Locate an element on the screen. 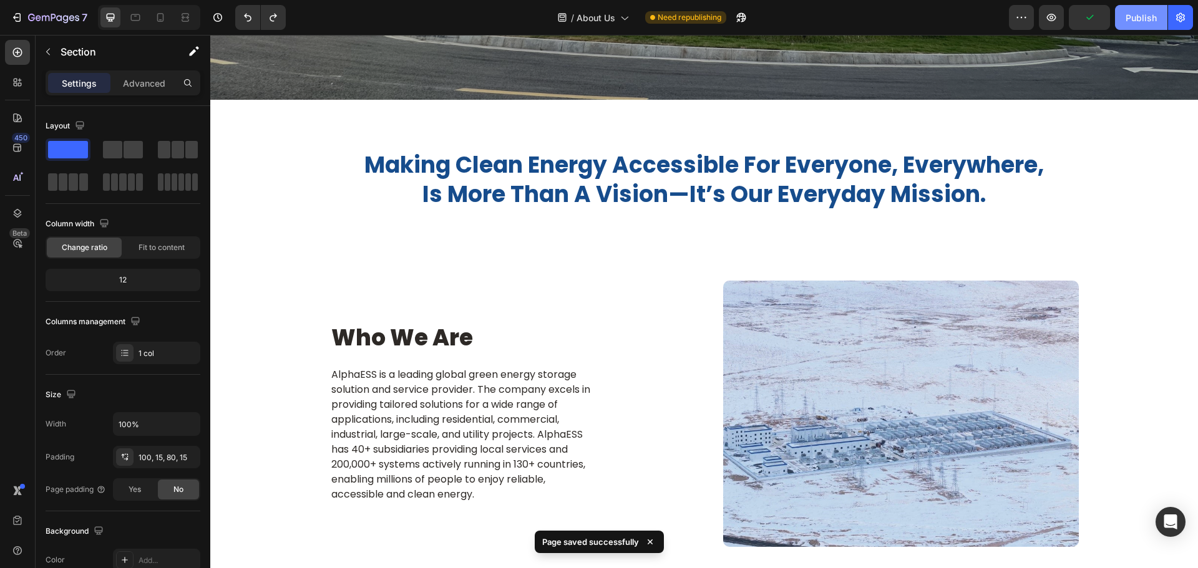 Image resolution: width=1198 pixels, height=568 pixels. p: Page saved successfully is located at coordinates (590, 542).